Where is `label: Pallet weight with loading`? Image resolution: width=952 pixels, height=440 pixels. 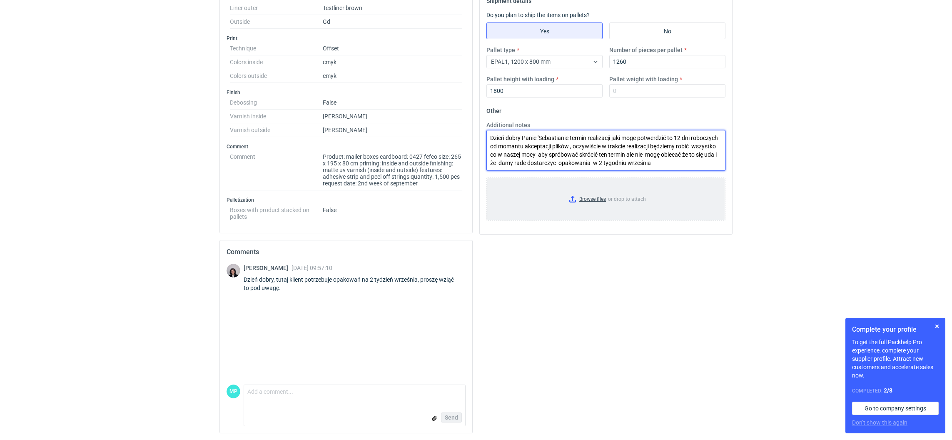
label: Pallet weight with loading is located at coordinates (643, 79).